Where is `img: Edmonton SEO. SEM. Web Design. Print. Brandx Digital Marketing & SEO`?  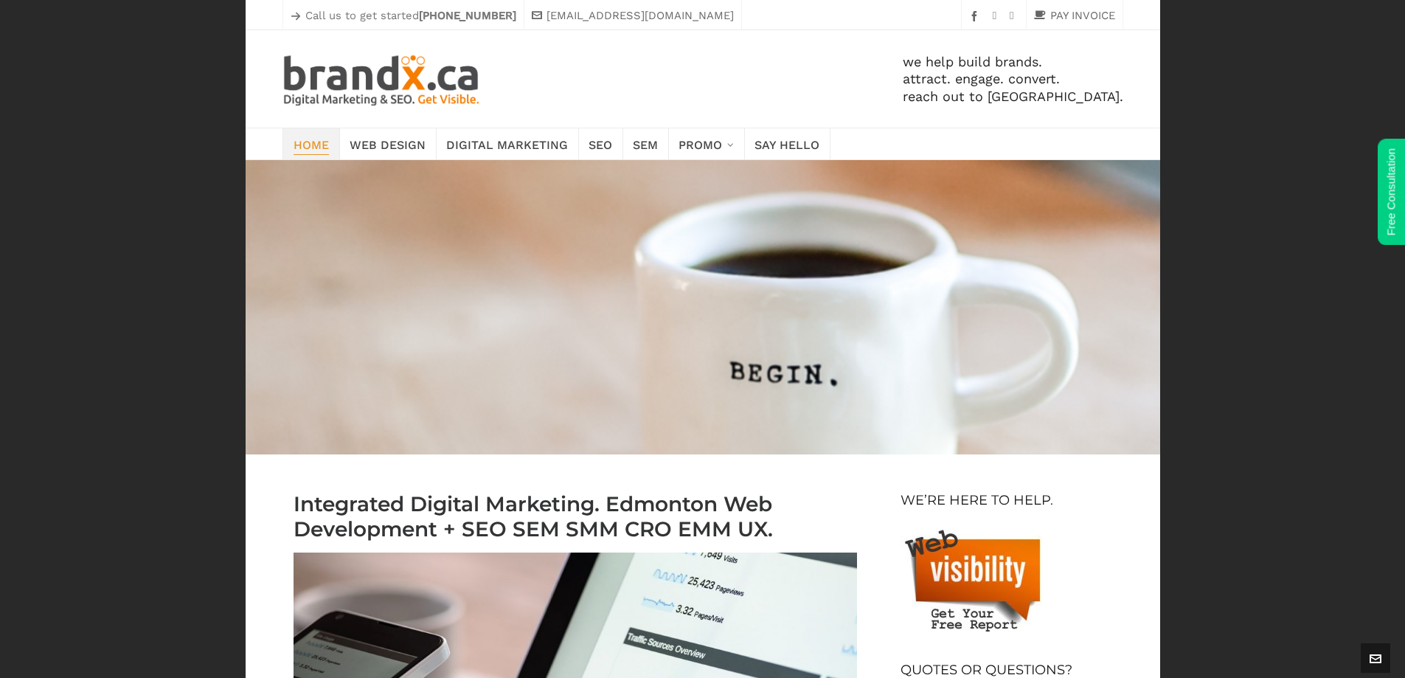 img: Edmonton SEO. SEM. Web Design. Print. Brandx Digital Marketing & SEO is located at coordinates (382, 79).